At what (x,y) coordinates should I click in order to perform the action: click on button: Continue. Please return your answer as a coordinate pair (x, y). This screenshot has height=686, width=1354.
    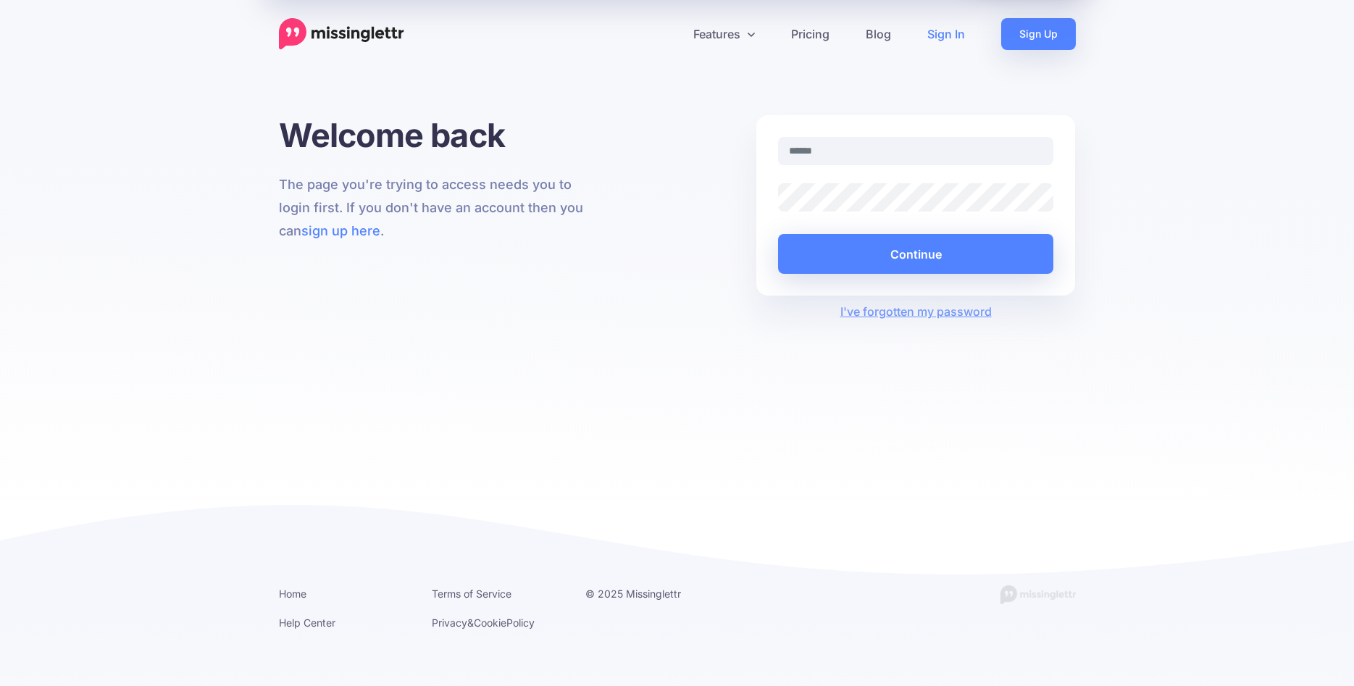
    Looking at the image, I should click on (916, 254).